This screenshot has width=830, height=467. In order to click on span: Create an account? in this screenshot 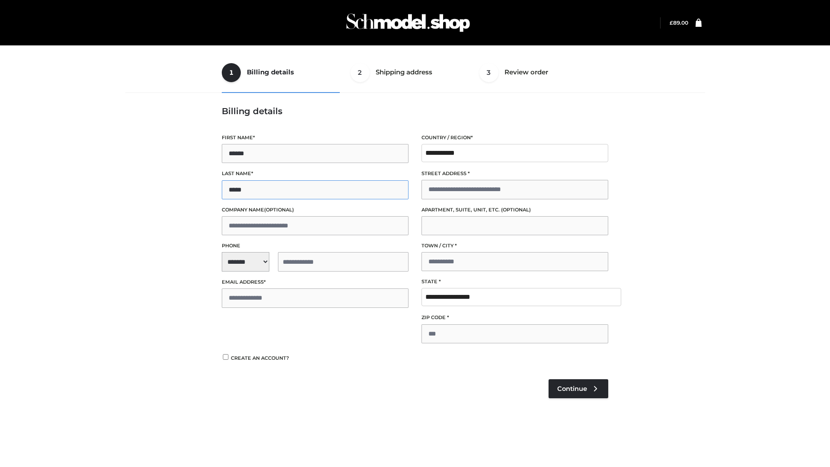, I will do `click(260, 358)`.